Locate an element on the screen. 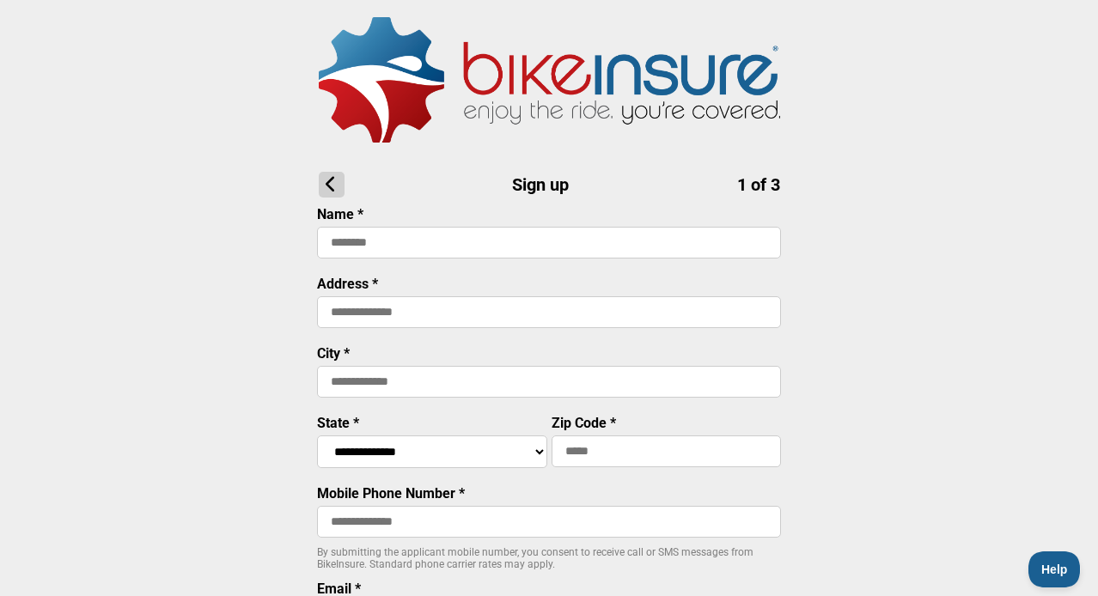  label: Zip Code * is located at coordinates (584, 423).